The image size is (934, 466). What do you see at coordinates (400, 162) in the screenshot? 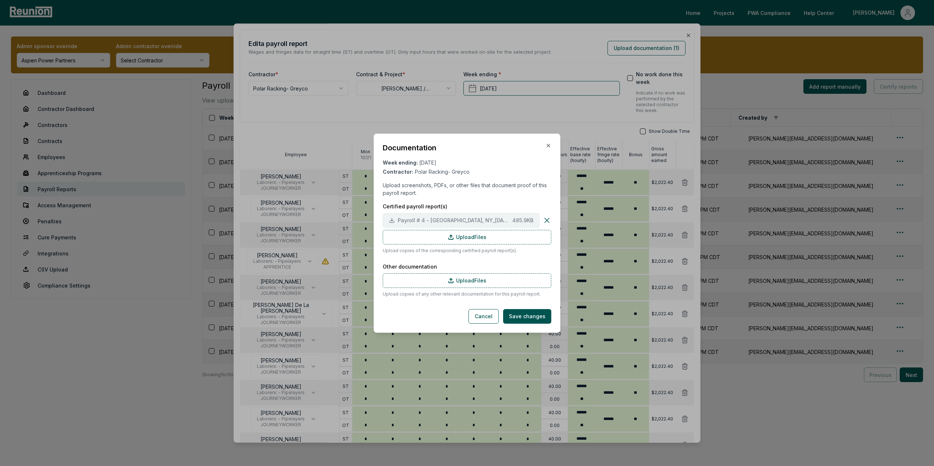
I see `span: Week ending:` at bounding box center [400, 162].